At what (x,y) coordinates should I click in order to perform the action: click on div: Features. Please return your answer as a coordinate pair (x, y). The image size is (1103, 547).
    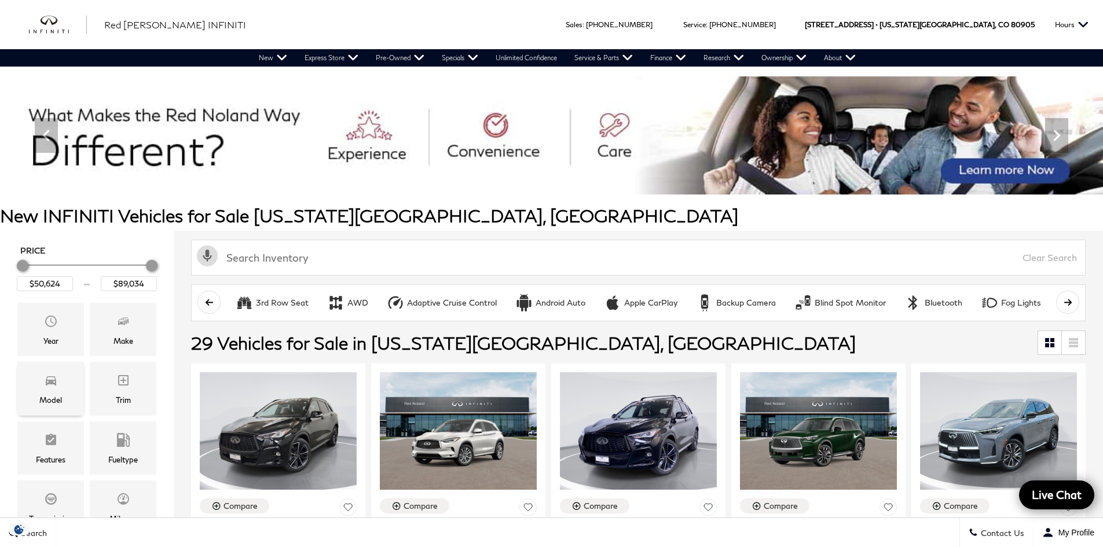
    Looking at the image, I should click on (50, 460).